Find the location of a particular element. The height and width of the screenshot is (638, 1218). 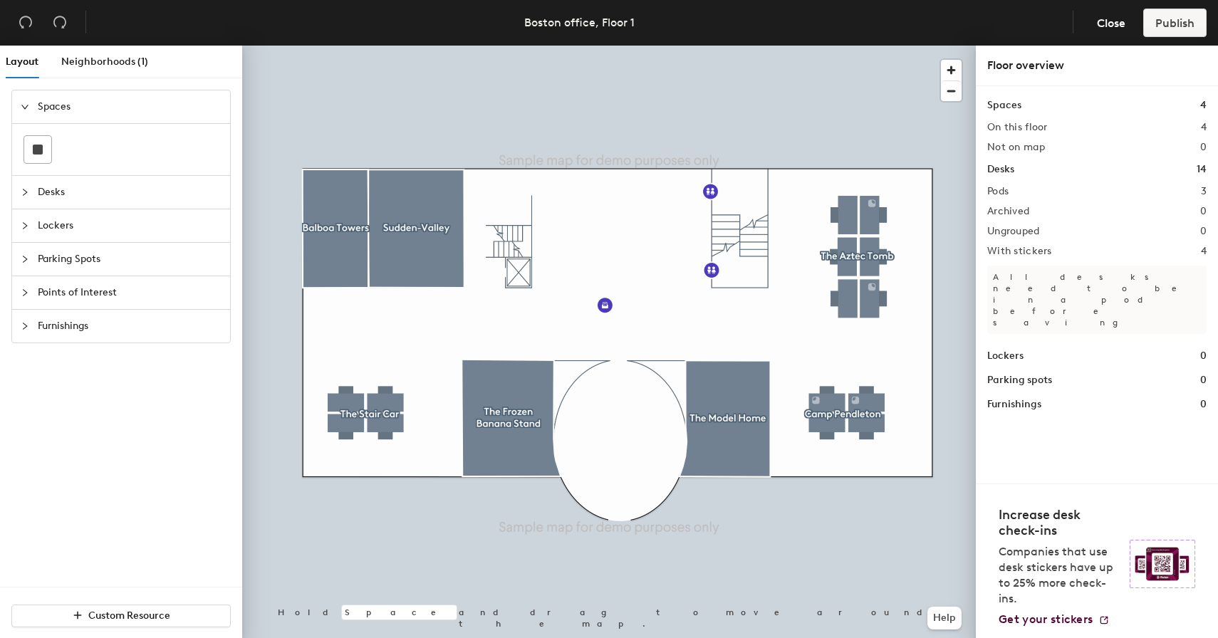

span: Spaces is located at coordinates (130, 107).